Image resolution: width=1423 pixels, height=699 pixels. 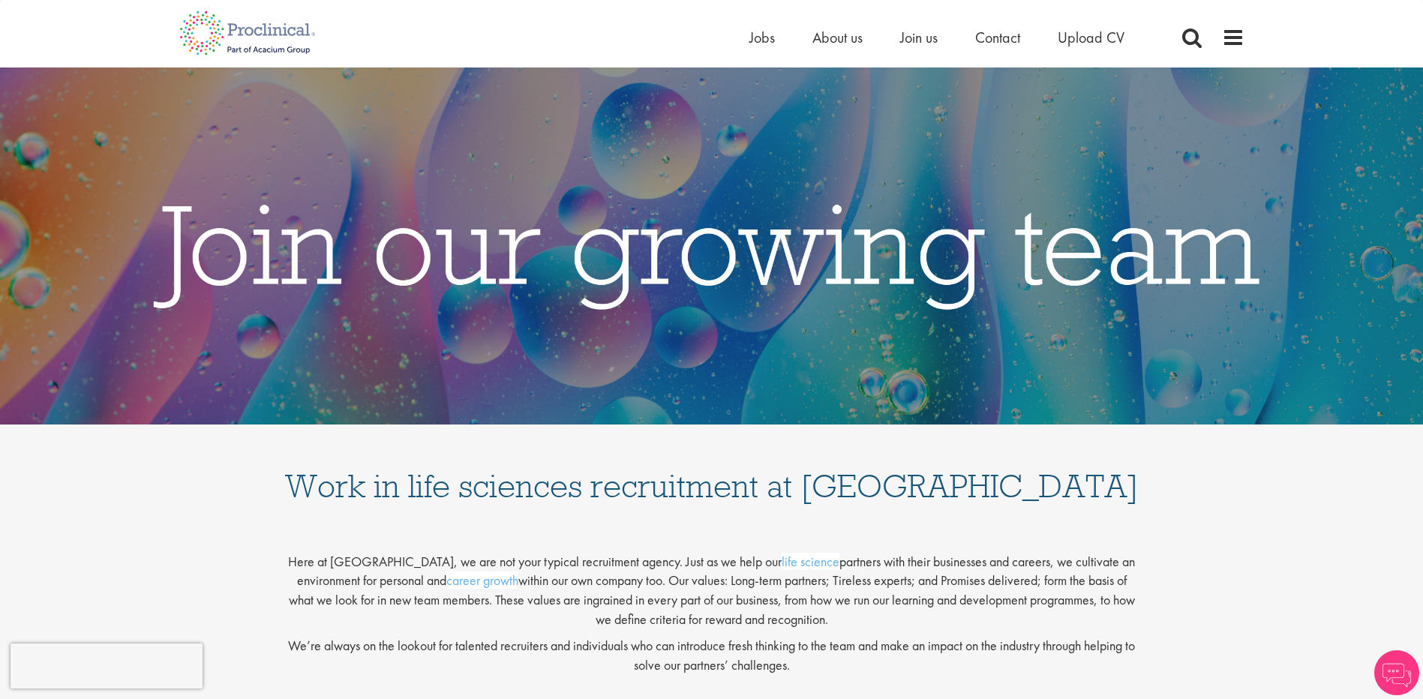 What do you see at coordinates (919, 38) in the screenshot?
I see `a: Join us` at bounding box center [919, 38].